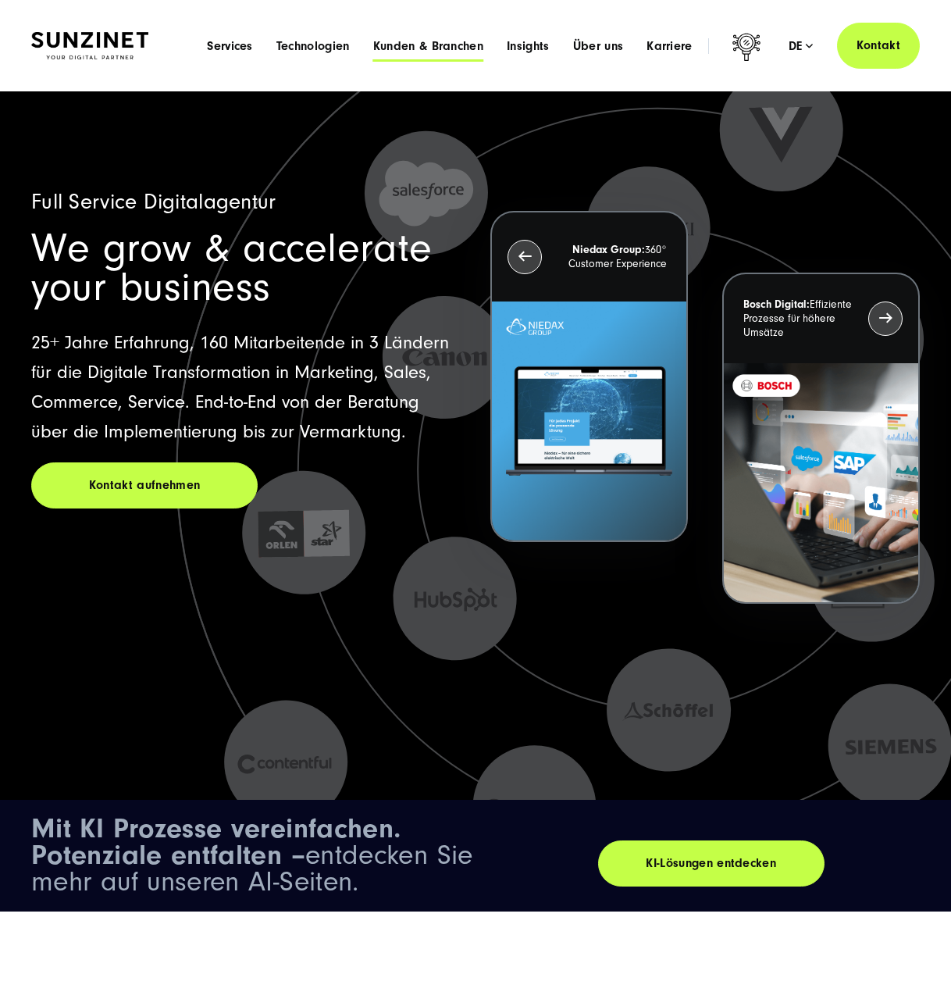 The width and height of the screenshot is (951, 992). What do you see at coordinates (90, 45) in the screenshot?
I see `img: SUNZINET Full Service Digital Agentur` at bounding box center [90, 45].